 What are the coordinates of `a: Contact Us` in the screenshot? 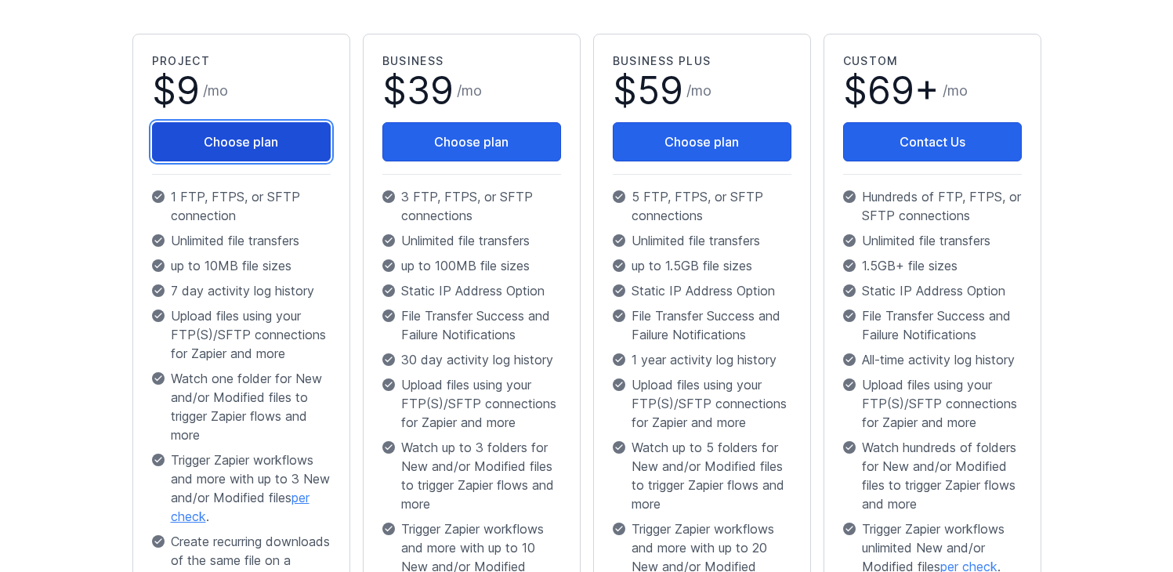 It's located at (933, 142).